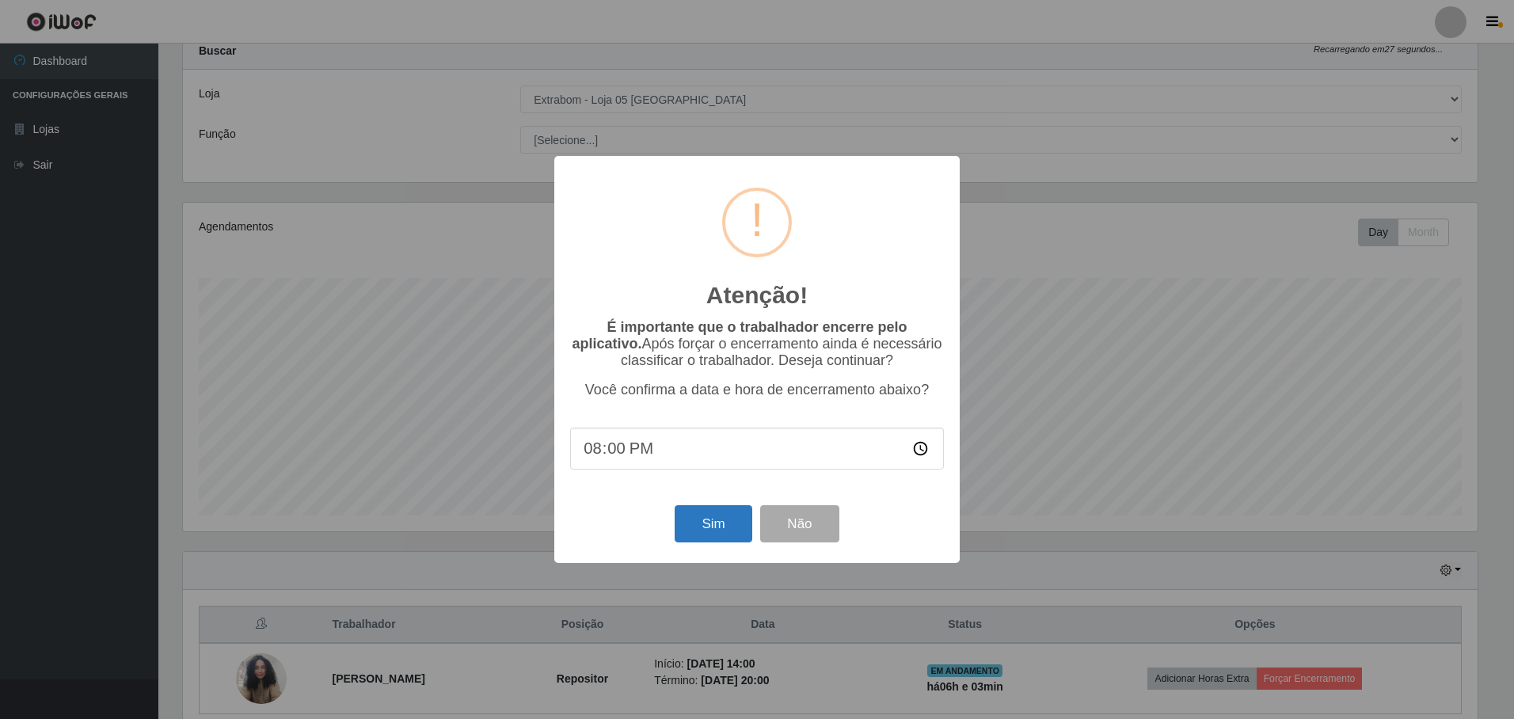 Image resolution: width=1514 pixels, height=719 pixels. Describe the element at coordinates (757, 295) in the screenshot. I see `h2: Atenção!` at that location.